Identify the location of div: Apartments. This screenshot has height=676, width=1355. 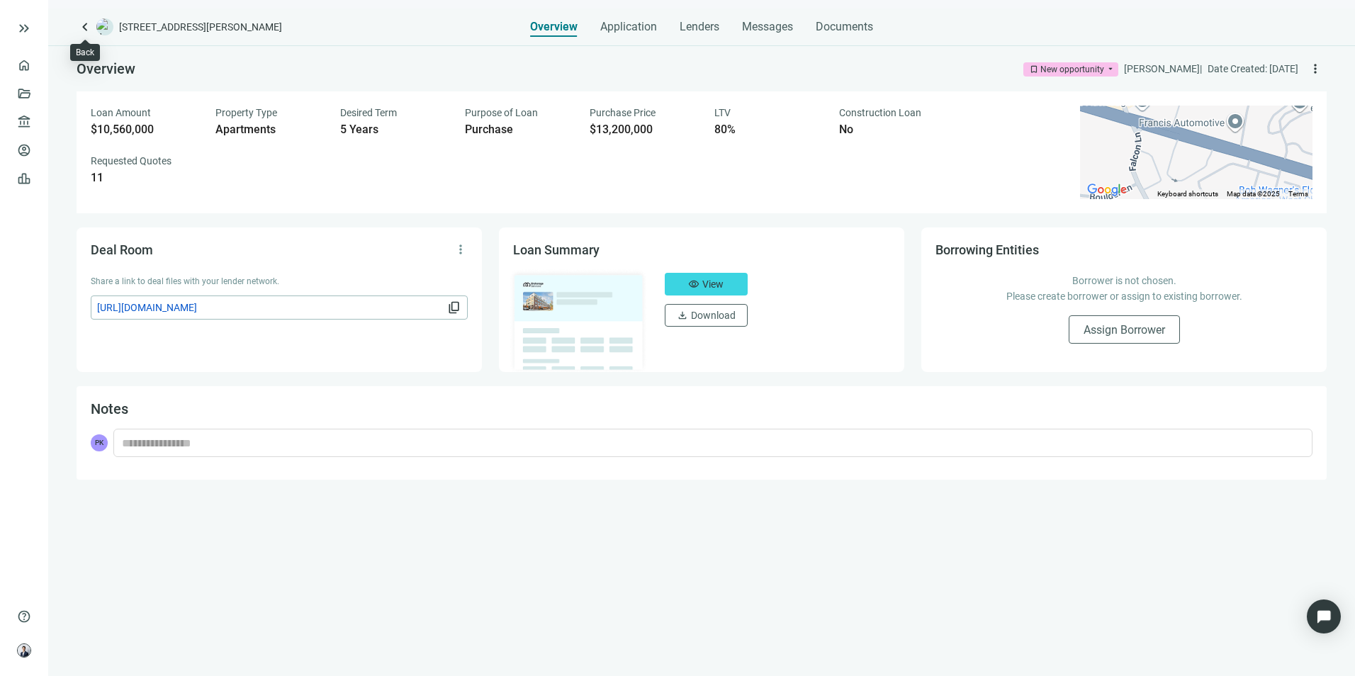
(269, 130).